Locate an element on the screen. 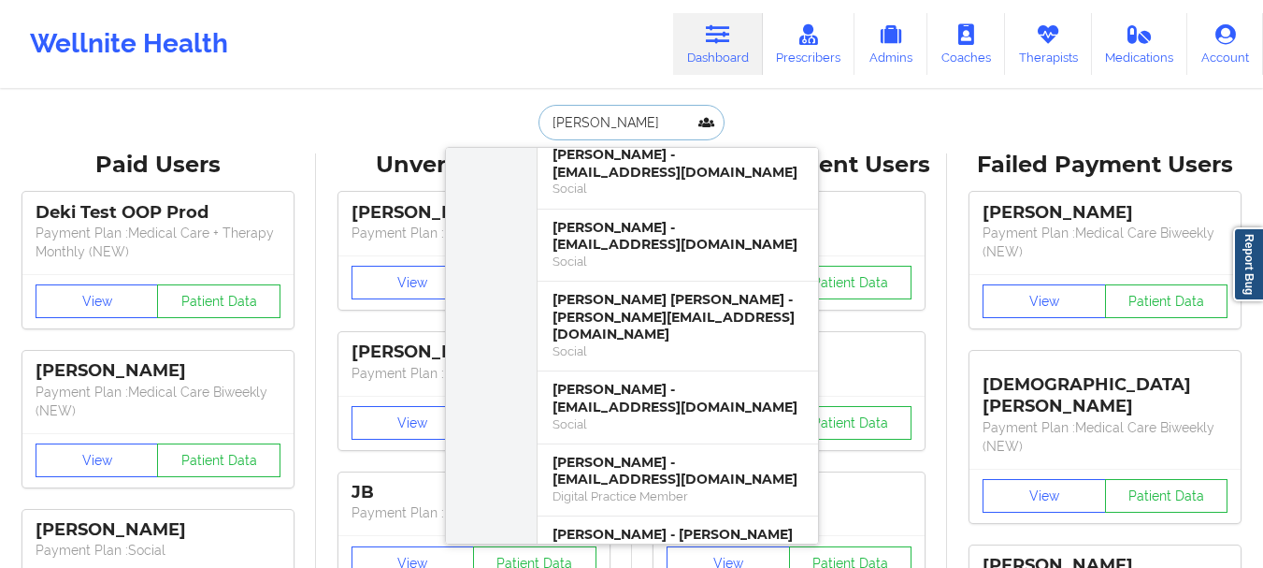  a: Account is located at coordinates (1225, 44).